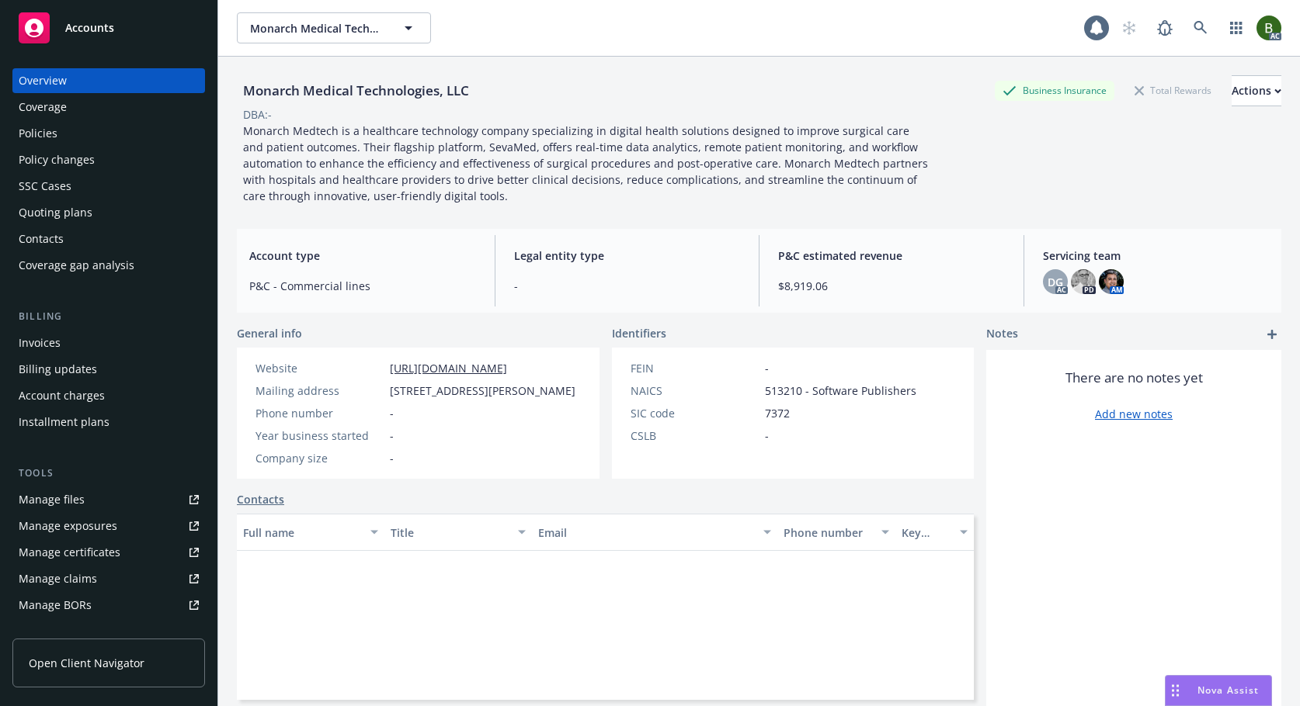 Image resolution: width=1300 pixels, height=706 pixels. I want to click on span: 7372, so click(777, 413).